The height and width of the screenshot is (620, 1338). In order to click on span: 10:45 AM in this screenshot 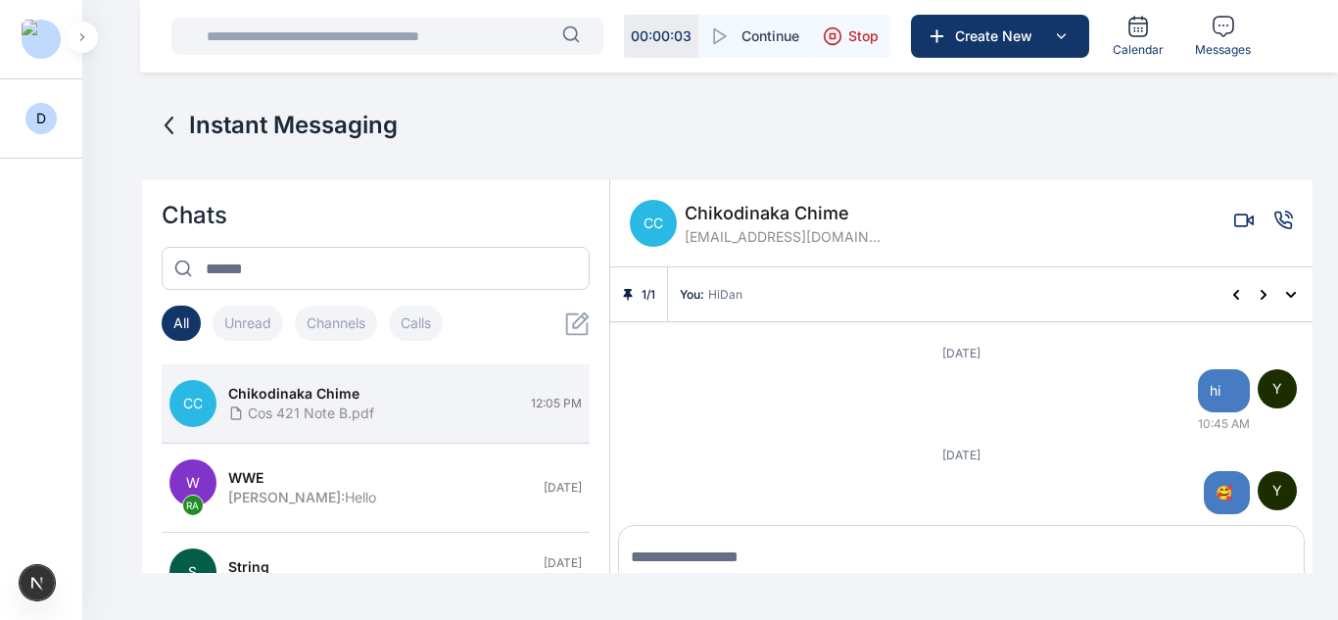, I will do `click(1224, 424)`.